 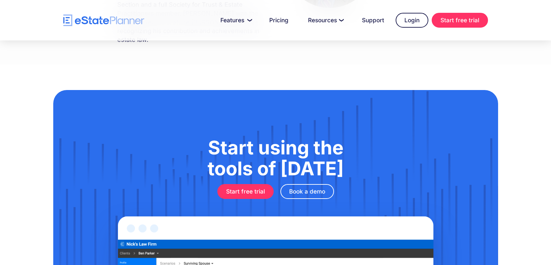 I want to click on a: home, so click(x=104, y=20).